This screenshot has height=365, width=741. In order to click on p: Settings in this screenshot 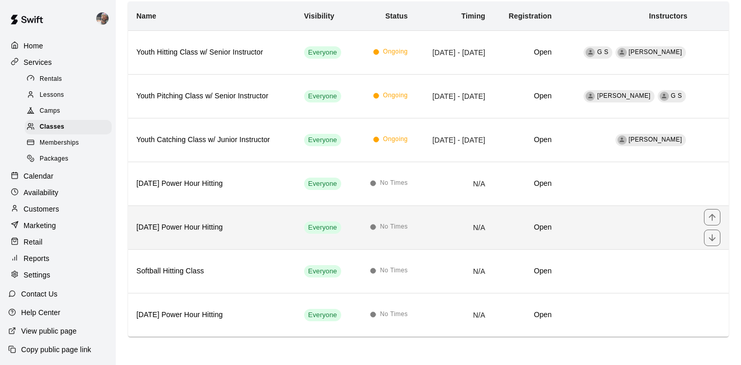, I will do `click(37, 275)`.